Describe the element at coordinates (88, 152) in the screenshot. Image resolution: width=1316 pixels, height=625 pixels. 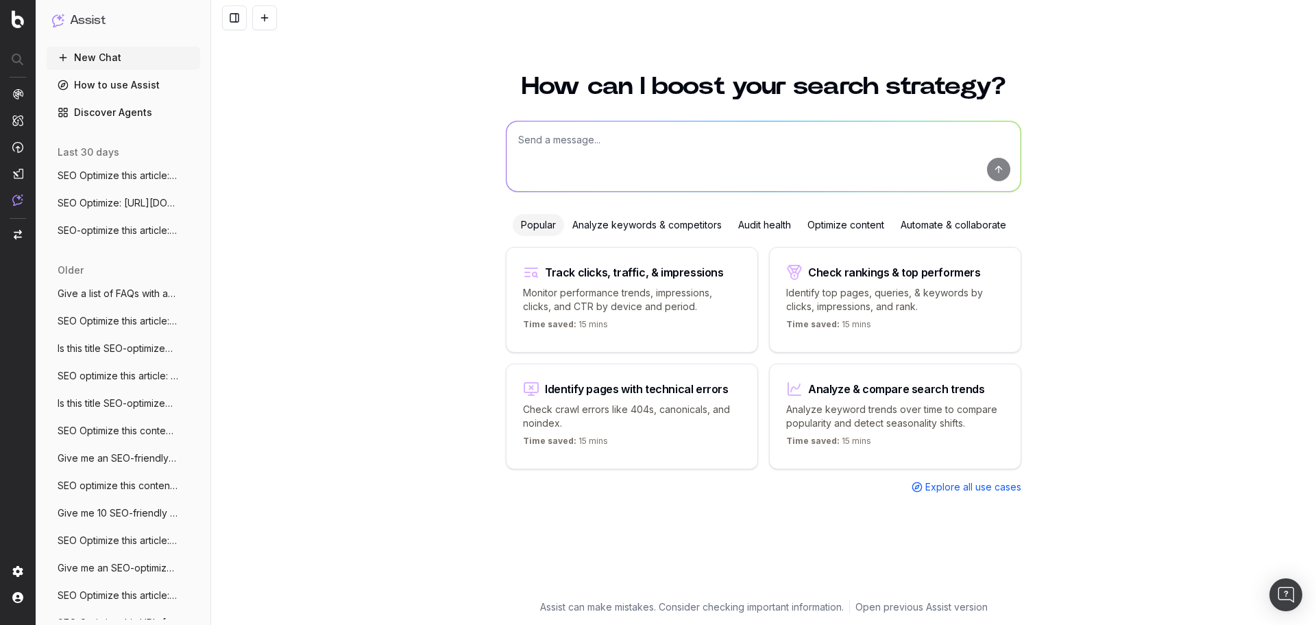
I see `span: last 30 days` at that location.